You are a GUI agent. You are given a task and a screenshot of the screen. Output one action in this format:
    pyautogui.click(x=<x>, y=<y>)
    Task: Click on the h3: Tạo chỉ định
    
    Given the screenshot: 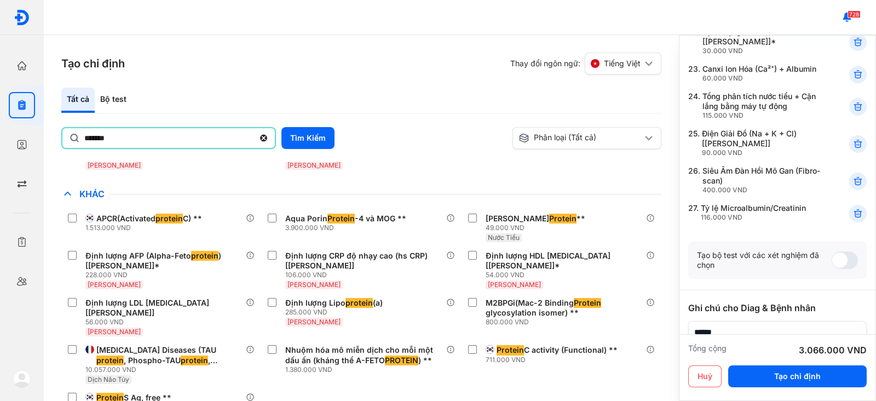 What is the action you would take?
    pyautogui.click(x=93, y=63)
    